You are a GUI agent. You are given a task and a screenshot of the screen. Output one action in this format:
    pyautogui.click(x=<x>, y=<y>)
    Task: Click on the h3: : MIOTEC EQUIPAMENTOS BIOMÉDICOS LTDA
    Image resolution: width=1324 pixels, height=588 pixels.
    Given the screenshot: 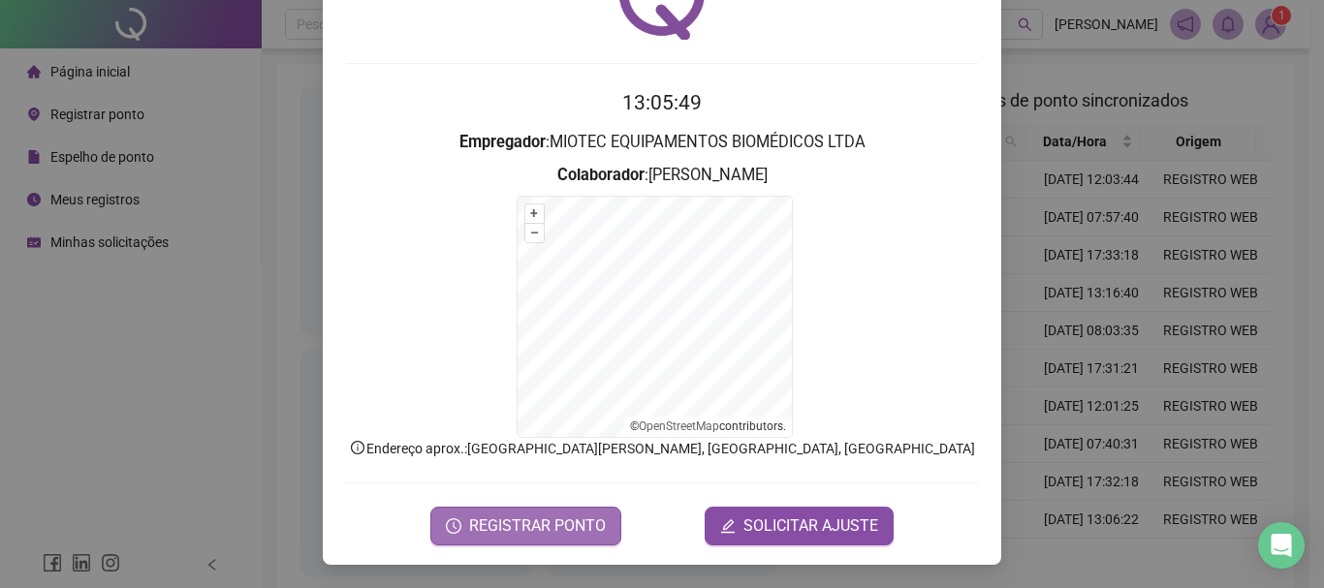 What is the action you would take?
    pyautogui.click(x=662, y=142)
    